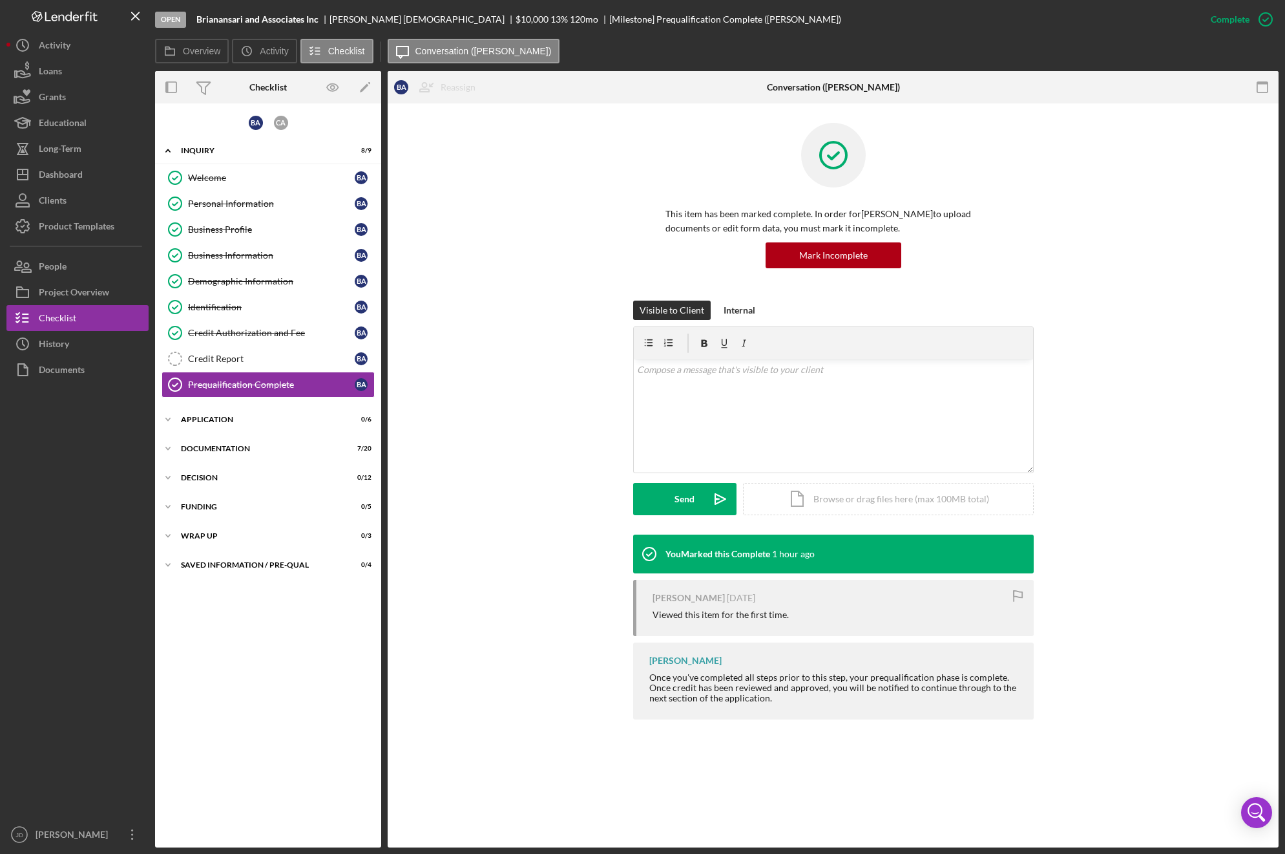 Image resolution: width=1285 pixels, height=854 pixels. I want to click on div: Open Intercom Messenger, so click(1257, 812).